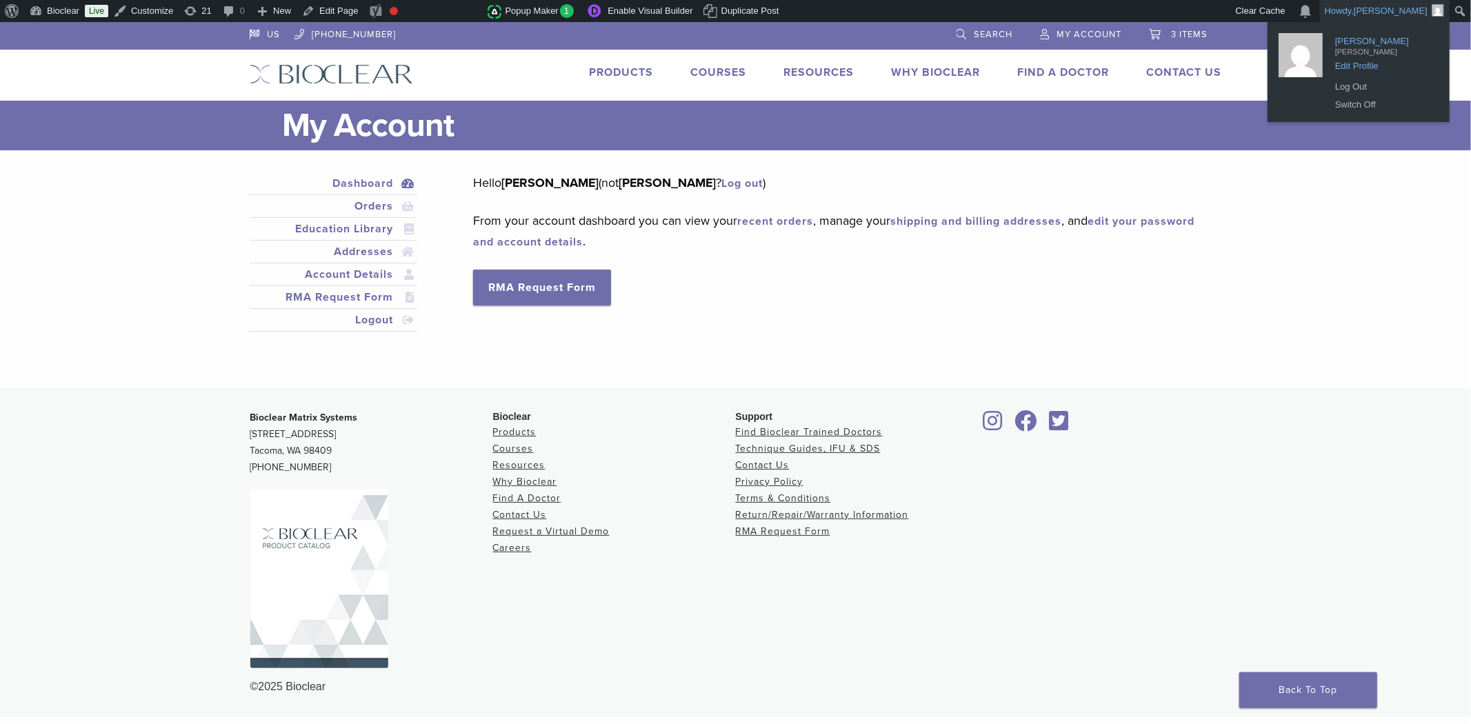 The image size is (1471, 724). I want to click on span: Support, so click(755, 417).